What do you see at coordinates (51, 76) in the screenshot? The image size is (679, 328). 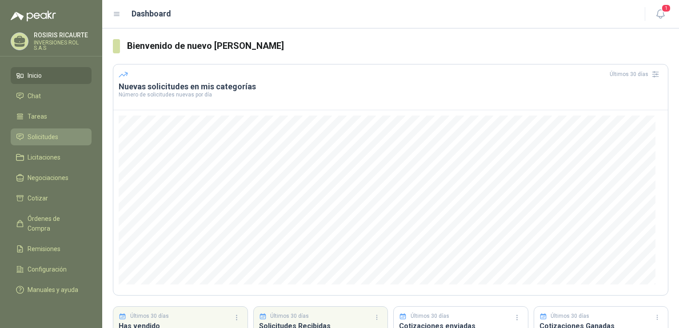 I see `a: Inicio` at bounding box center [51, 76].